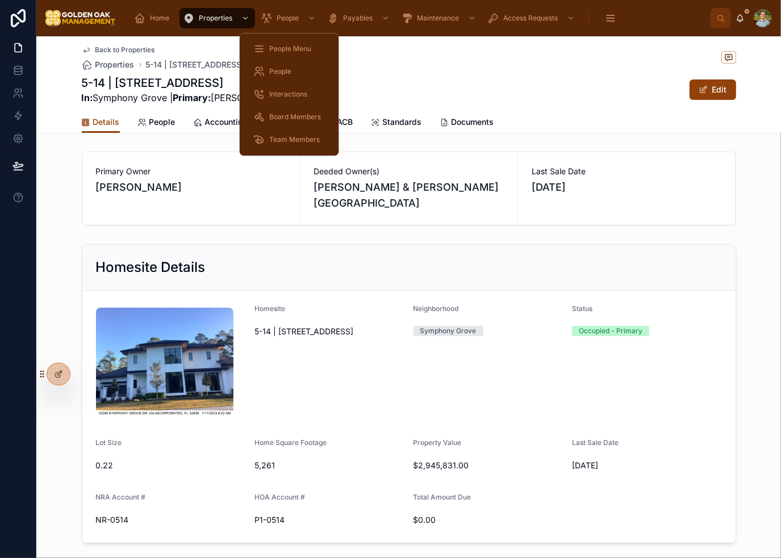 Image resolution: width=781 pixels, height=558 pixels. What do you see at coordinates (165, 362) in the screenshot?
I see `img: 5-14.jpg` at bounding box center [165, 362].